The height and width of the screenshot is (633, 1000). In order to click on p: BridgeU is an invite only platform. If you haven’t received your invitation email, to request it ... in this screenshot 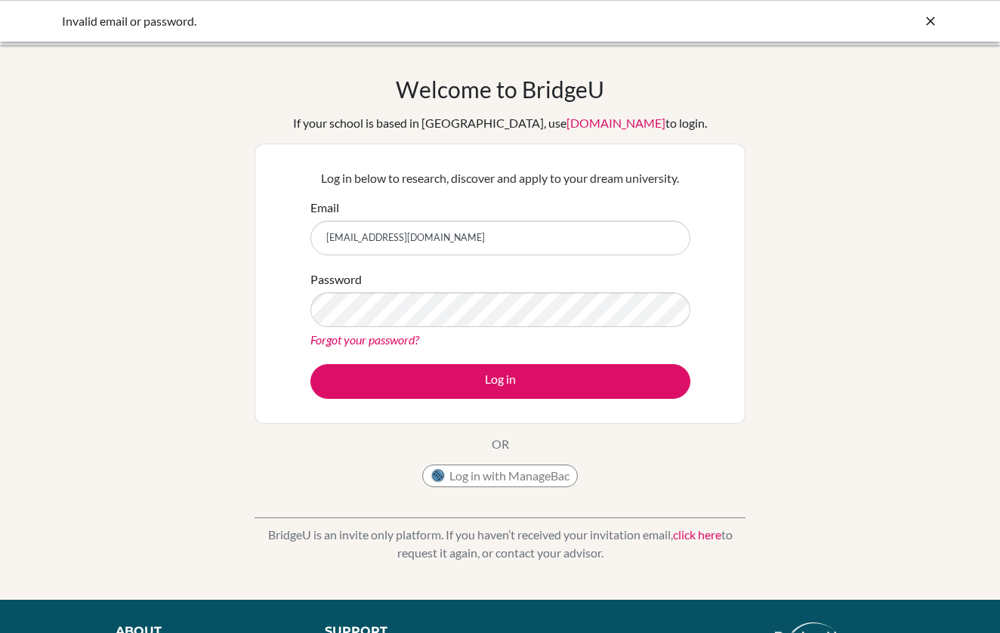, I will do `click(500, 544)`.